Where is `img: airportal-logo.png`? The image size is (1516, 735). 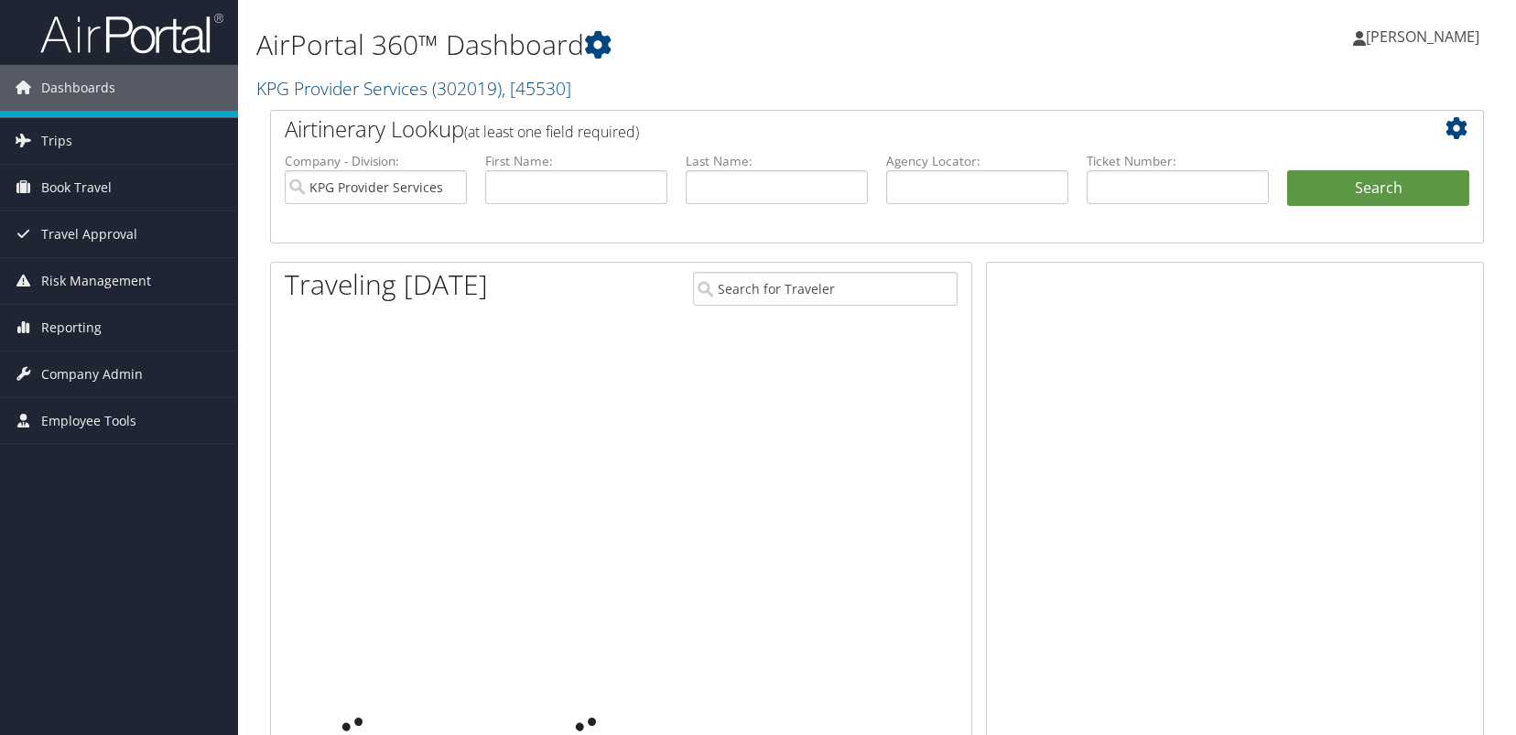 img: airportal-logo.png is located at coordinates (132, 33).